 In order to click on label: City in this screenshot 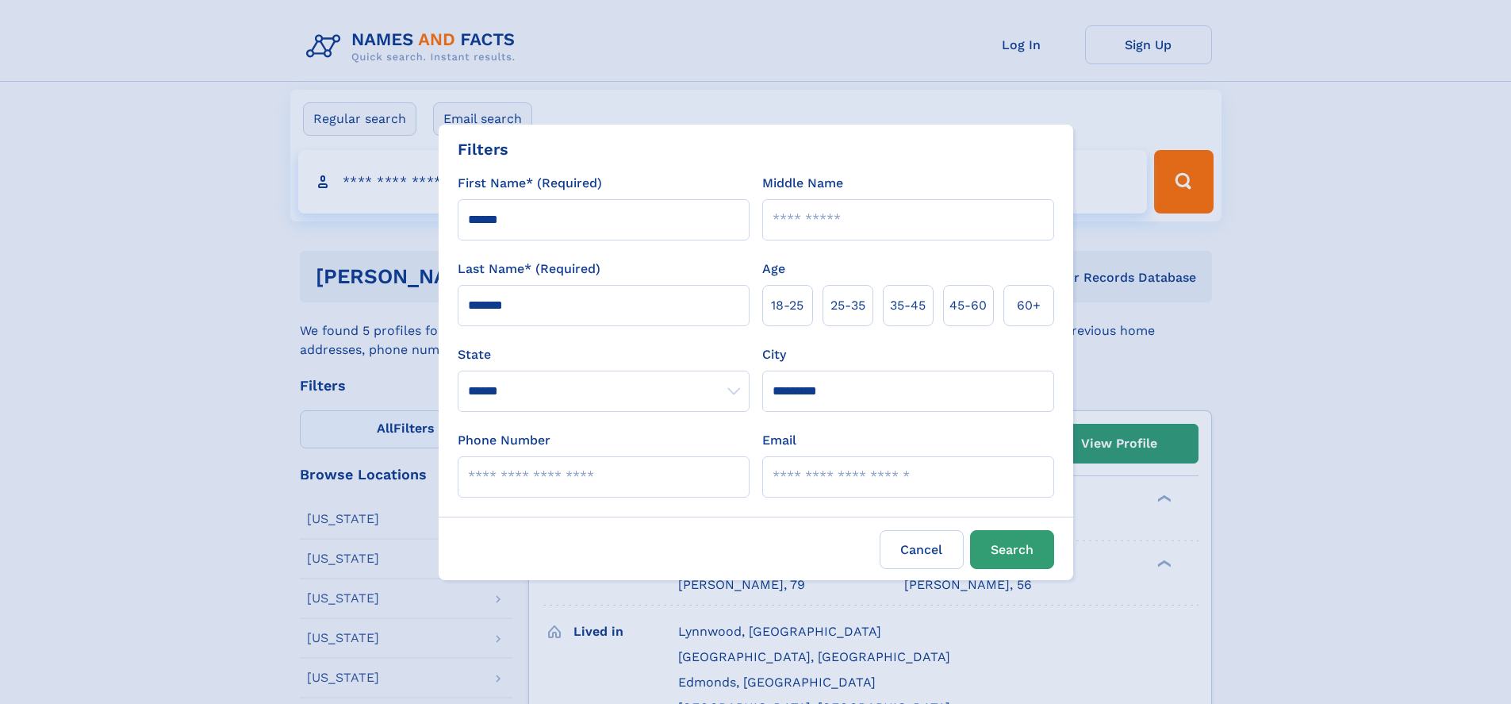, I will do `click(774, 355)`.